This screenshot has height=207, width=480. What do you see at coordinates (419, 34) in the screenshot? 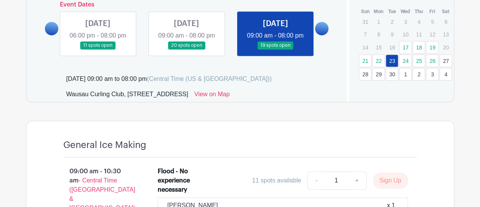
I see `p: 11` at bounding box center [419, 34].